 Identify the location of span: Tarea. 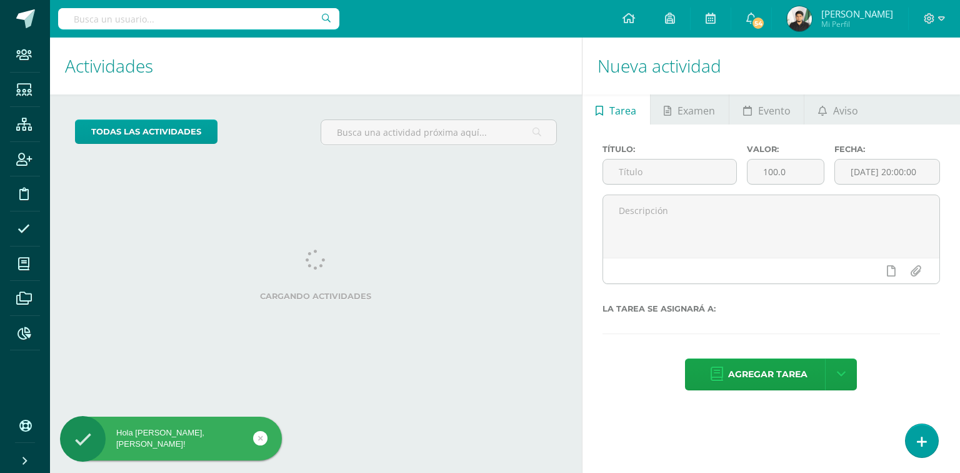
(623, 111).